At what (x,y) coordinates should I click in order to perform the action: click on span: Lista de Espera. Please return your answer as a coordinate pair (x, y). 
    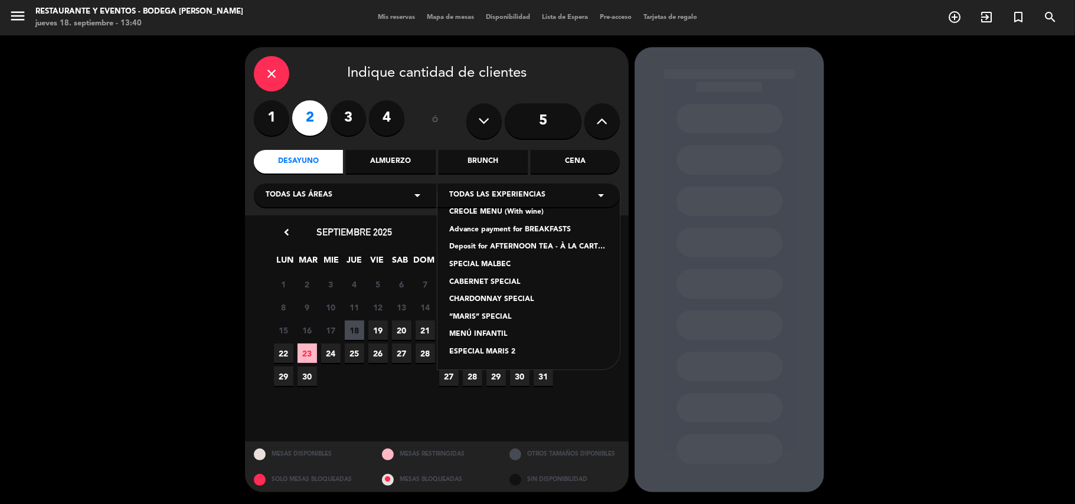
    Looking at the image, I should click on (565, 17).